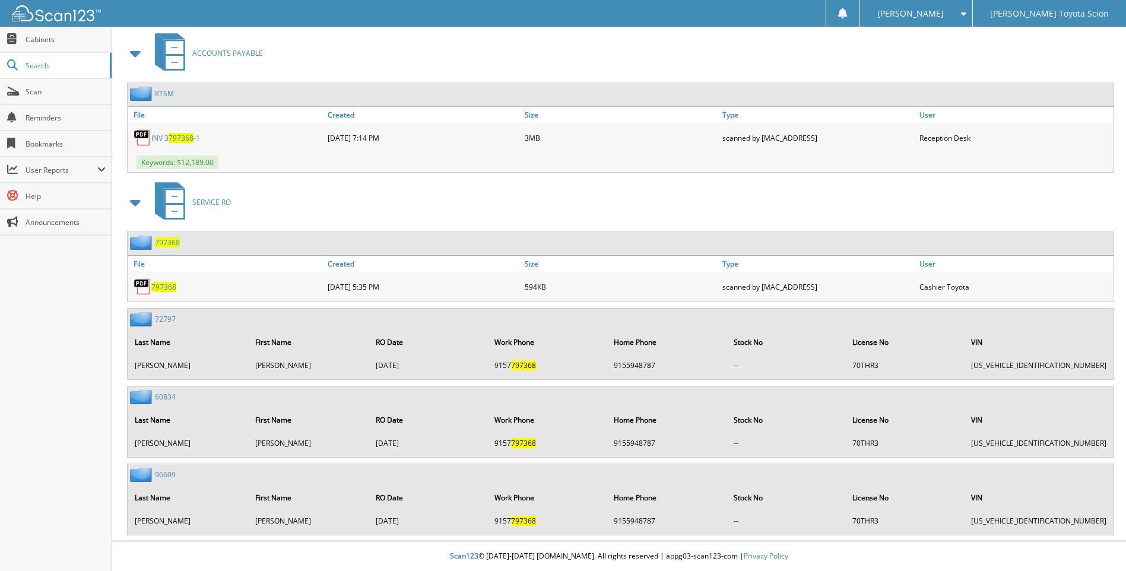 This screenshot has width=1126, height=571. What do you see at coordinates (65, 39) in the screenshot?
I see `span: Cabinets` at bounding box center [65, 39].